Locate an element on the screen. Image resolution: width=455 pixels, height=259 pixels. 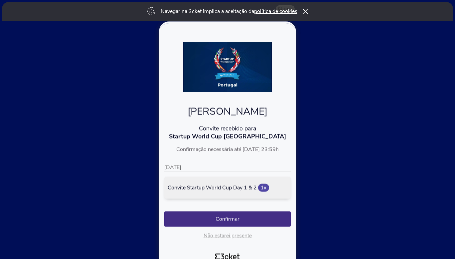
p: Convite recebido para is located at coordinates (228, 124).